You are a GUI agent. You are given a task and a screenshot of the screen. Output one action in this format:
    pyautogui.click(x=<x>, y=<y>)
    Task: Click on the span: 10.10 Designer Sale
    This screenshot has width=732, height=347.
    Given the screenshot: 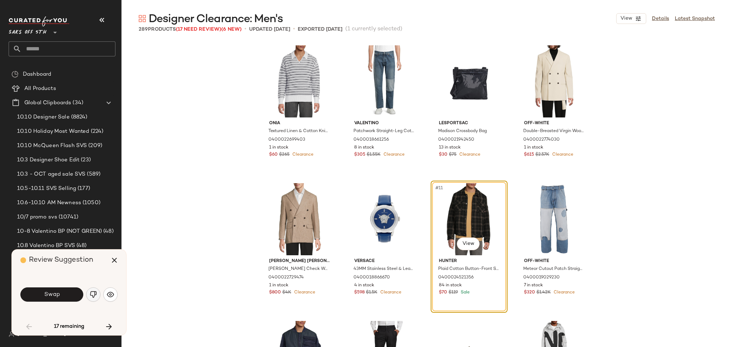 What is the action you would take?
    pyautogui.click(x=43, y=117)
    